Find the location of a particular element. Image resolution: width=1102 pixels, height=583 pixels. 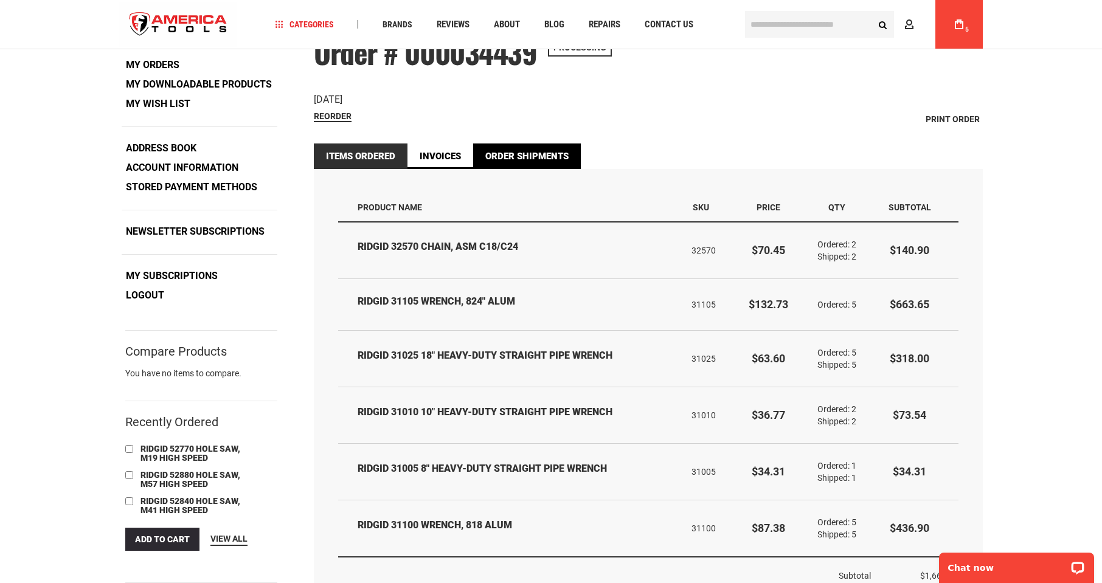

td: 31005 is located at coordinates (708, 472).